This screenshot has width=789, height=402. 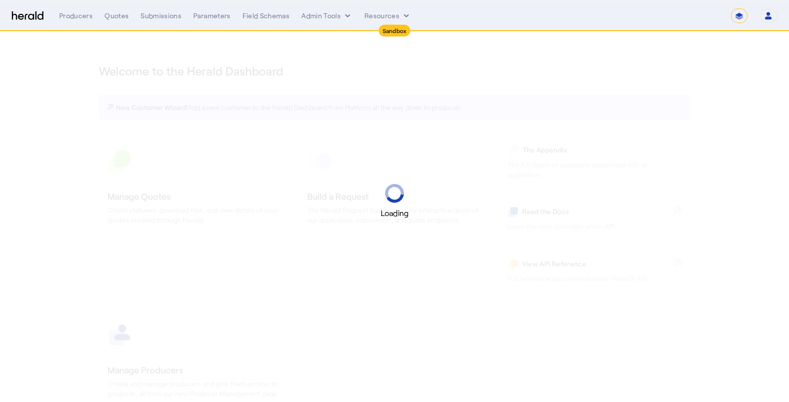 What do you see at coordinates (327, 16) in the screenshot?
I see `button: internal dropdown menu` at bounding box center [327, 16].